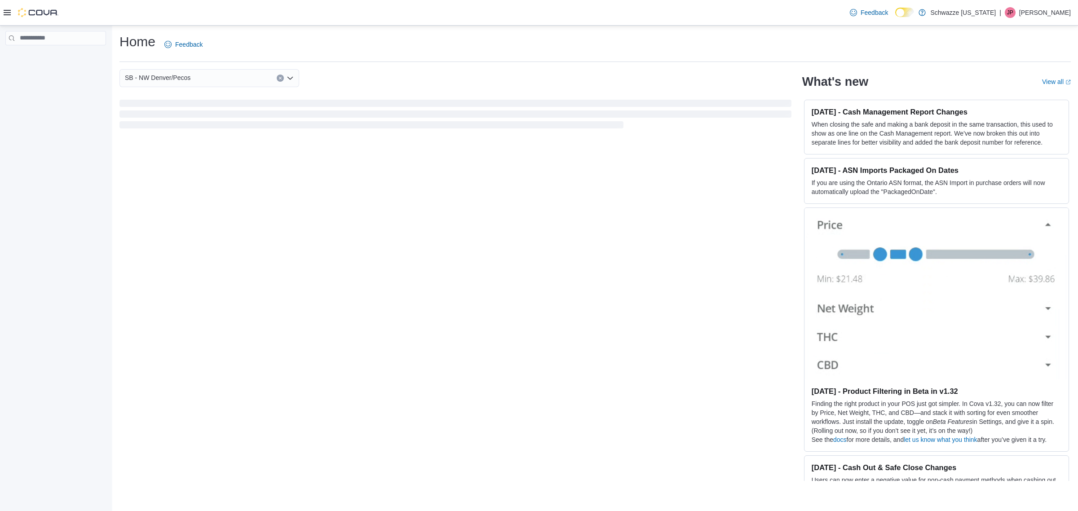 This screenshot has height=511, width=1078. What do you see at coordinates (835, 82) in the screenshot?
I see `h2: What's new` at bounding box center [835, 82].